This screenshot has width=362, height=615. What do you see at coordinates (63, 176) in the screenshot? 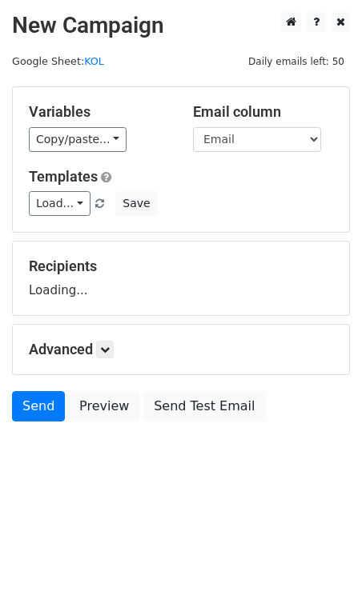
I see `a: Templates` at bounding box center [63, 176].